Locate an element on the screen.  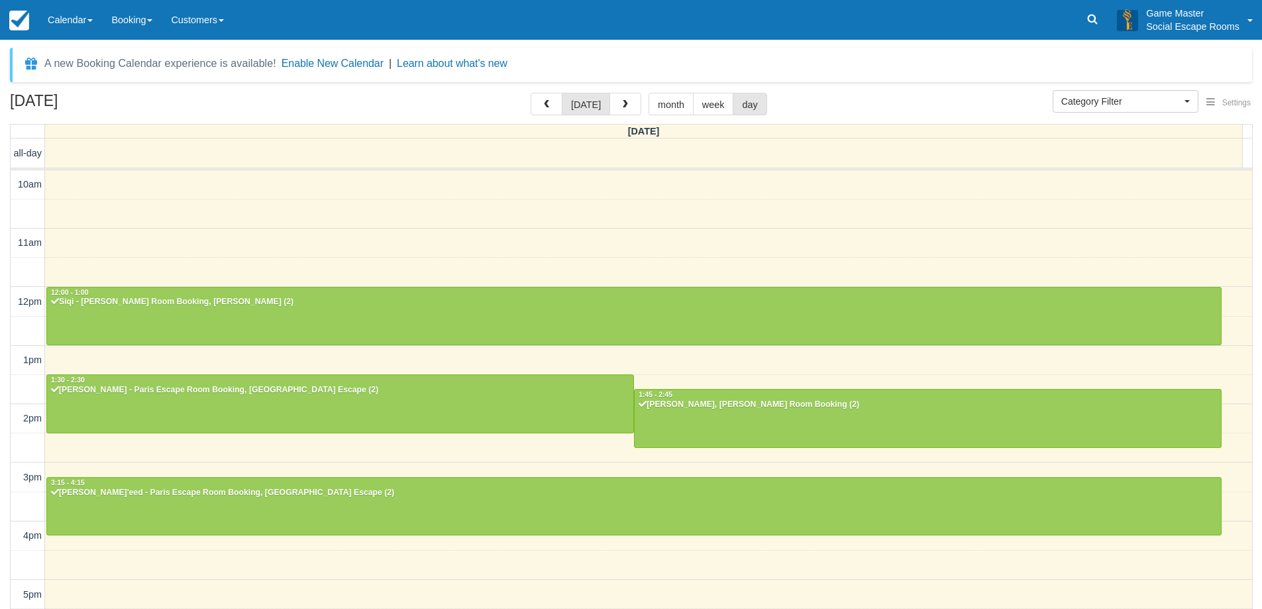
span: 4pm is located at coordinates (32, 535).